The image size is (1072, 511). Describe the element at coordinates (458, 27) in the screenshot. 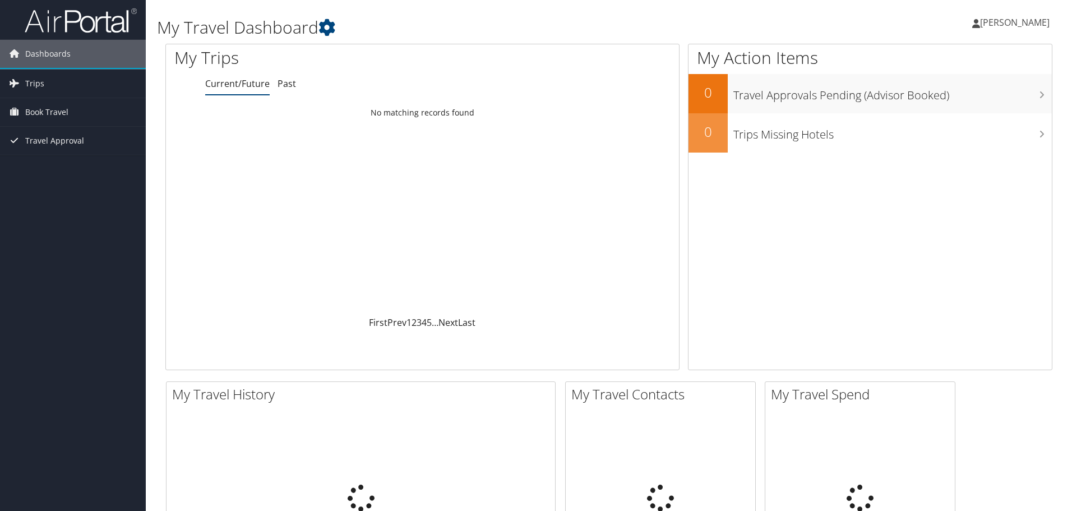

I see `h1: My Travel Dashboard` at that location.